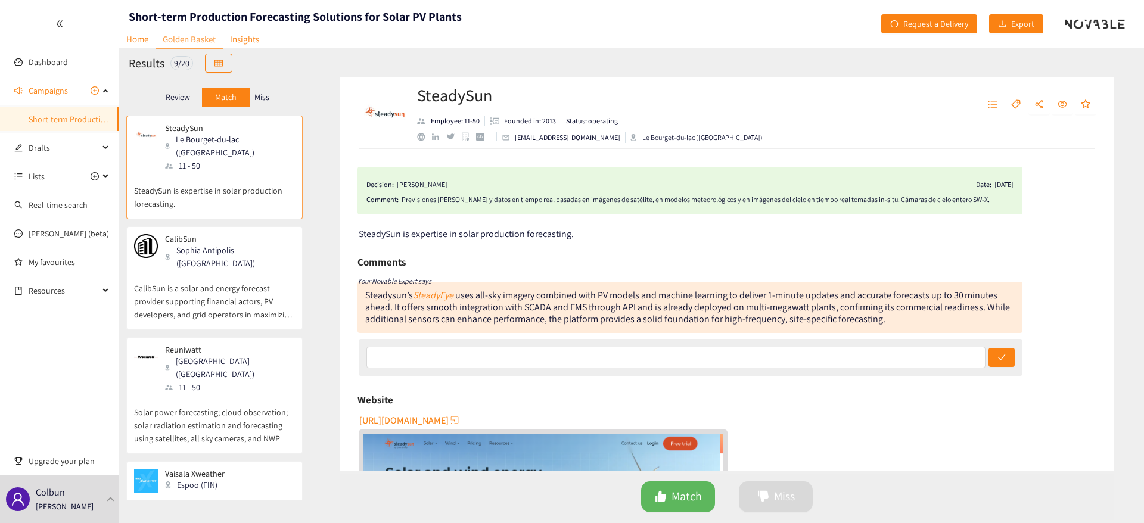 This screenshot has height=523, width=1144. I want to click on p: Colbun, so click(50, 492).